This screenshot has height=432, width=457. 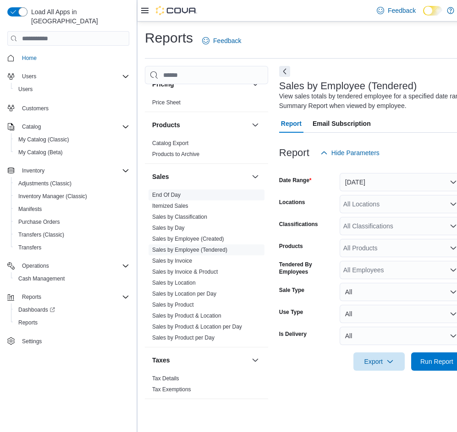 What do you see at coordinates (184, 294) in the screenshot?
I see `a: Sales by Location per Day` at bounding box center [184, 294].